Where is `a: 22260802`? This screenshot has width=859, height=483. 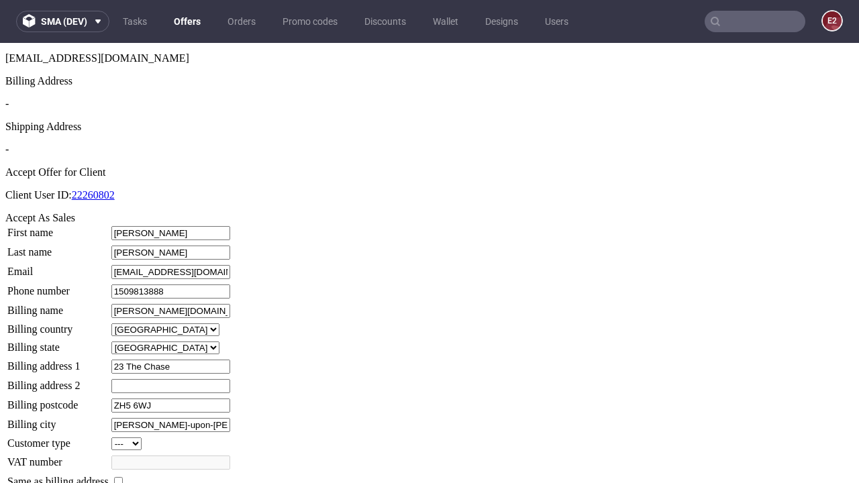 a: 22260802 is located at coordinates (93, 152).